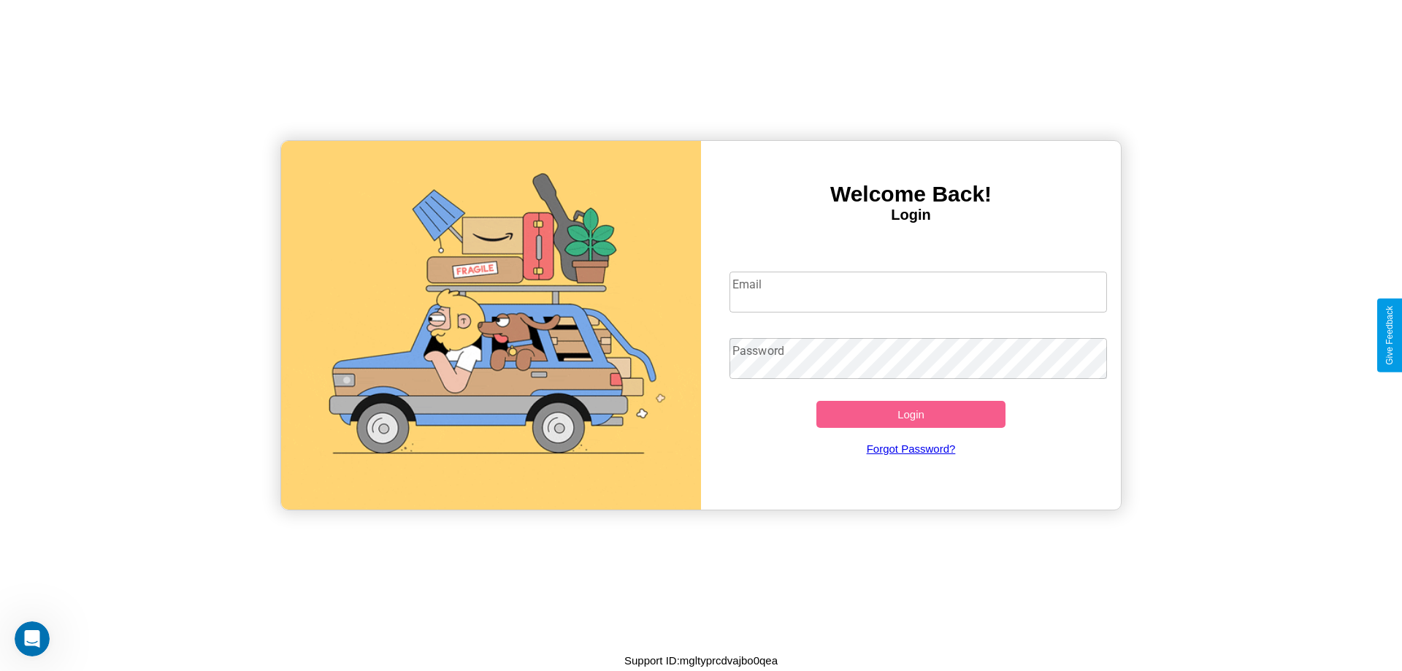  Describe the element at coordinates (911, 448) in the screenshot. I see `a: Forgot Password?` at that location.